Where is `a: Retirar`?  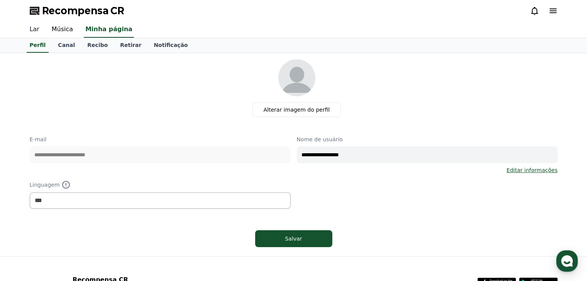
a: Retirar is located at coordinates (130, 46).